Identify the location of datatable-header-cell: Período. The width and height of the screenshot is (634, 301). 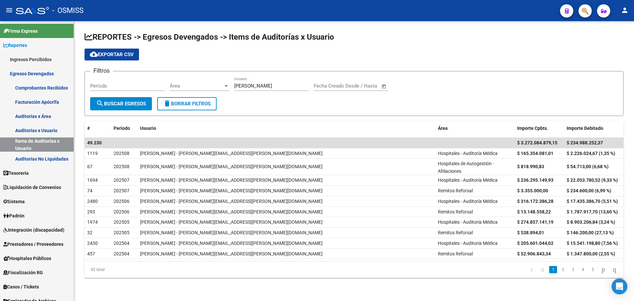
(124, 128).